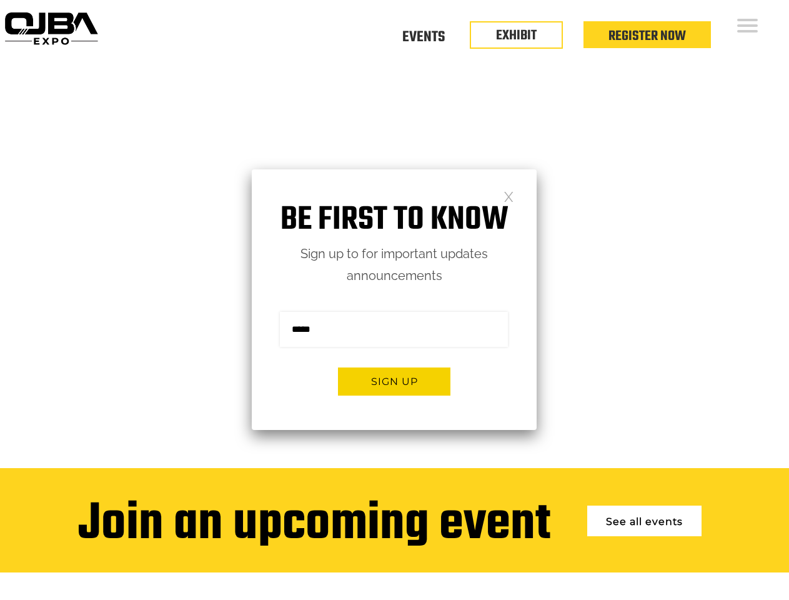  Describe the element at coordinates (644, 520) in the screenshot. I see `a: See all events` at that location.